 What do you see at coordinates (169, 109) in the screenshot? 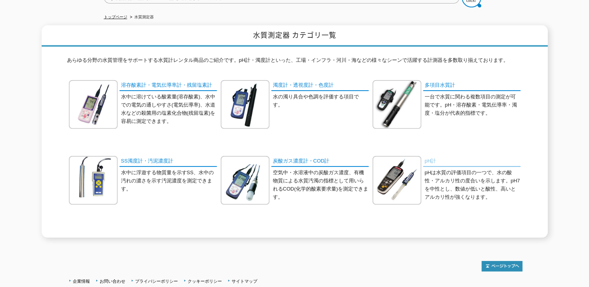
I see `p: 水中に溶けている酸素量(溶存酸素)、水中での電気の通しやすさ(電気伝導率)、水道水などの殺菌用の塩素化合物(残留塩素)を容易に測定できます。` at bounding box center [169, 109].